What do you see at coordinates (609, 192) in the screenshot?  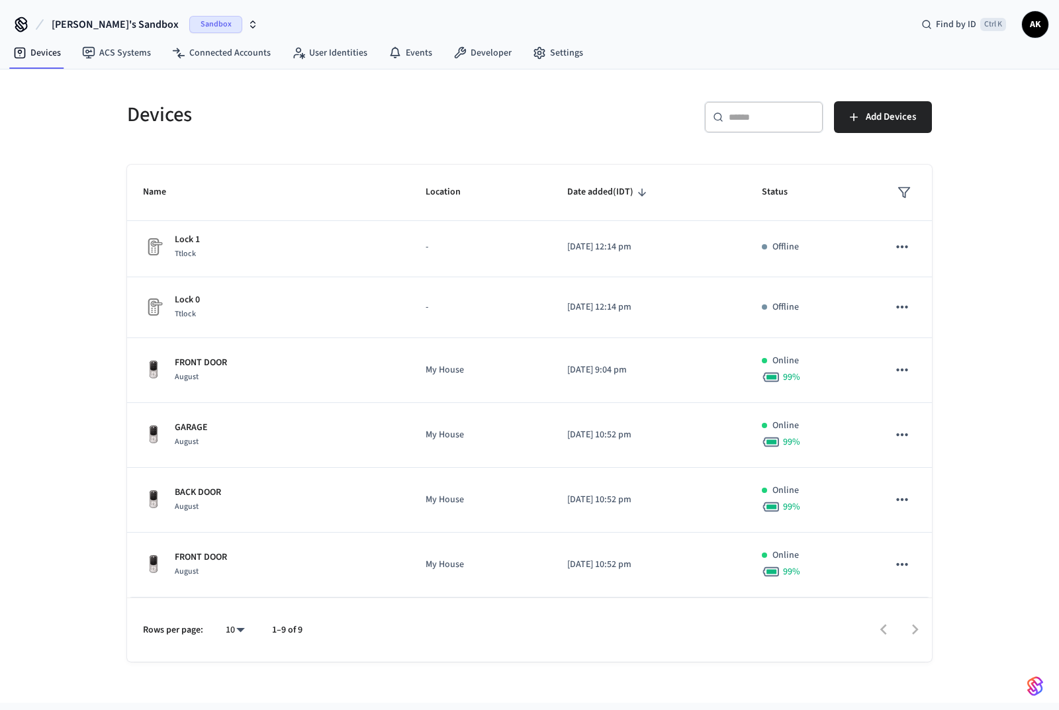 I see `span: Date added(IDT)` at bounding box center [609, 192].